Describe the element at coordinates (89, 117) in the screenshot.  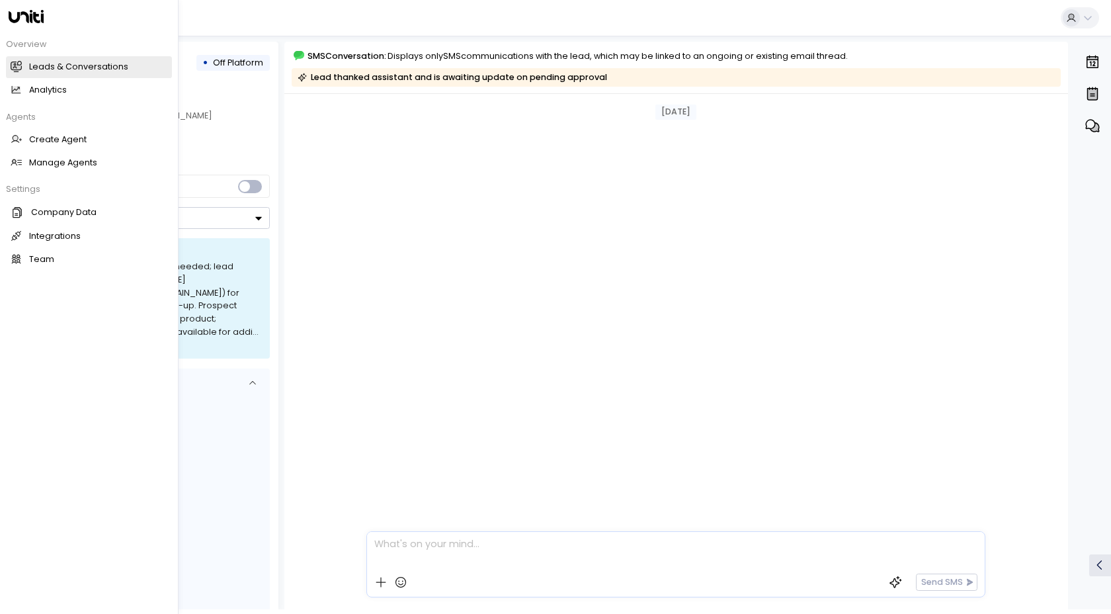
I see `h2: Agents` at that location.